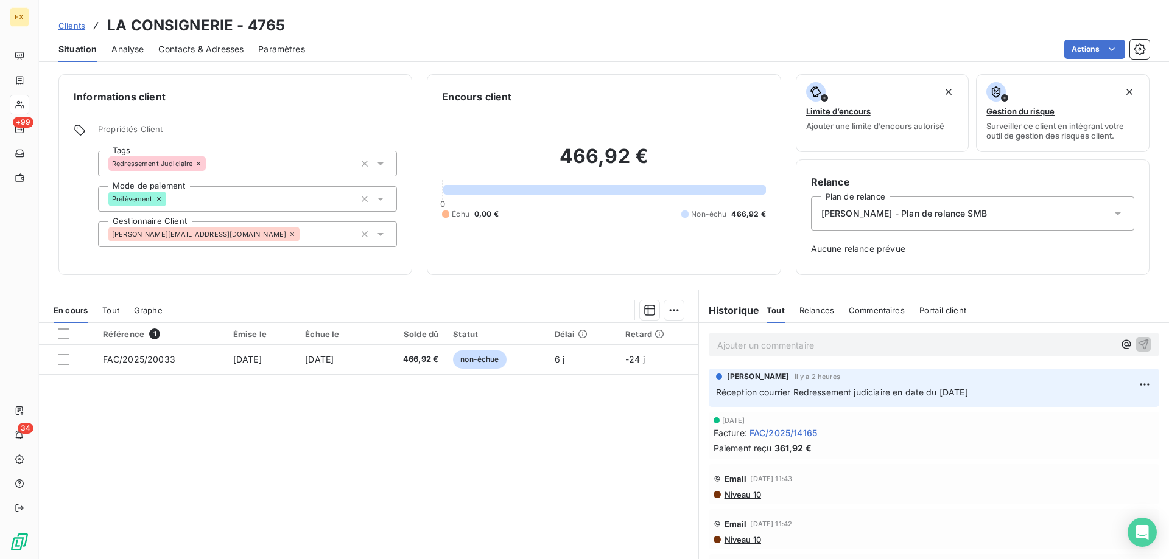  What do you see at coordinates (729, 310) in the screenshot?
I see `h6: Historique` at bounding box center [729, 310].